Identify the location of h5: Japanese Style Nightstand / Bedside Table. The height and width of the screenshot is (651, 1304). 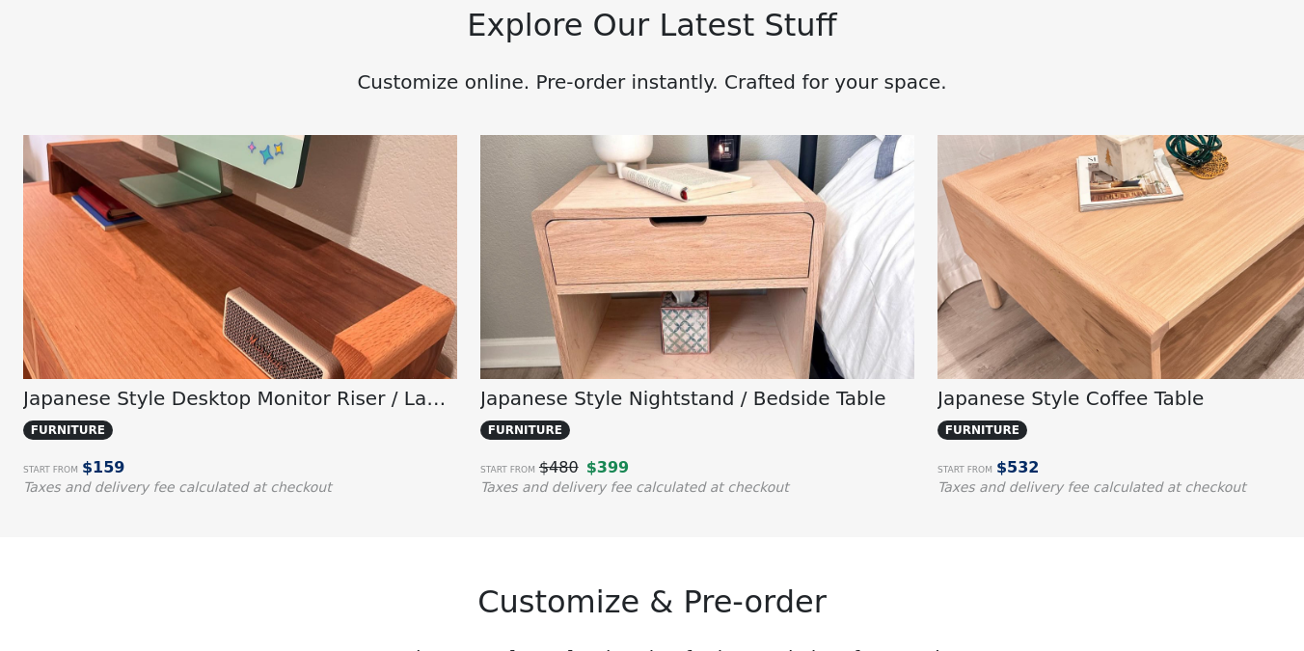
(697, 398).